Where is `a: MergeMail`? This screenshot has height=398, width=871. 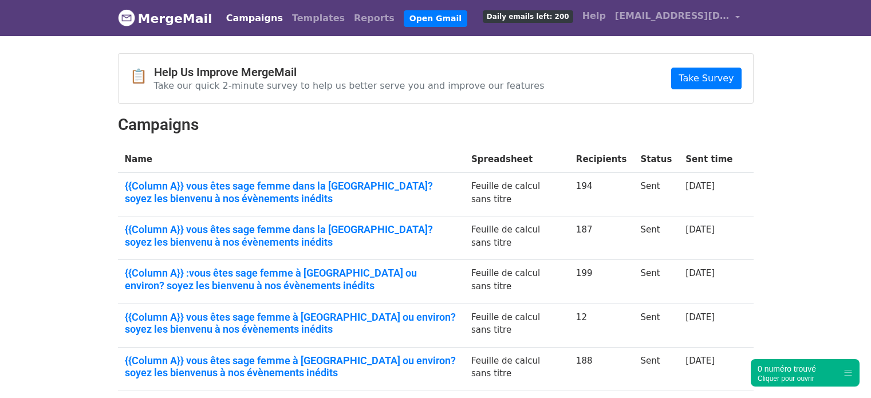
a: MergeMail is located at coordinates (165, 18).